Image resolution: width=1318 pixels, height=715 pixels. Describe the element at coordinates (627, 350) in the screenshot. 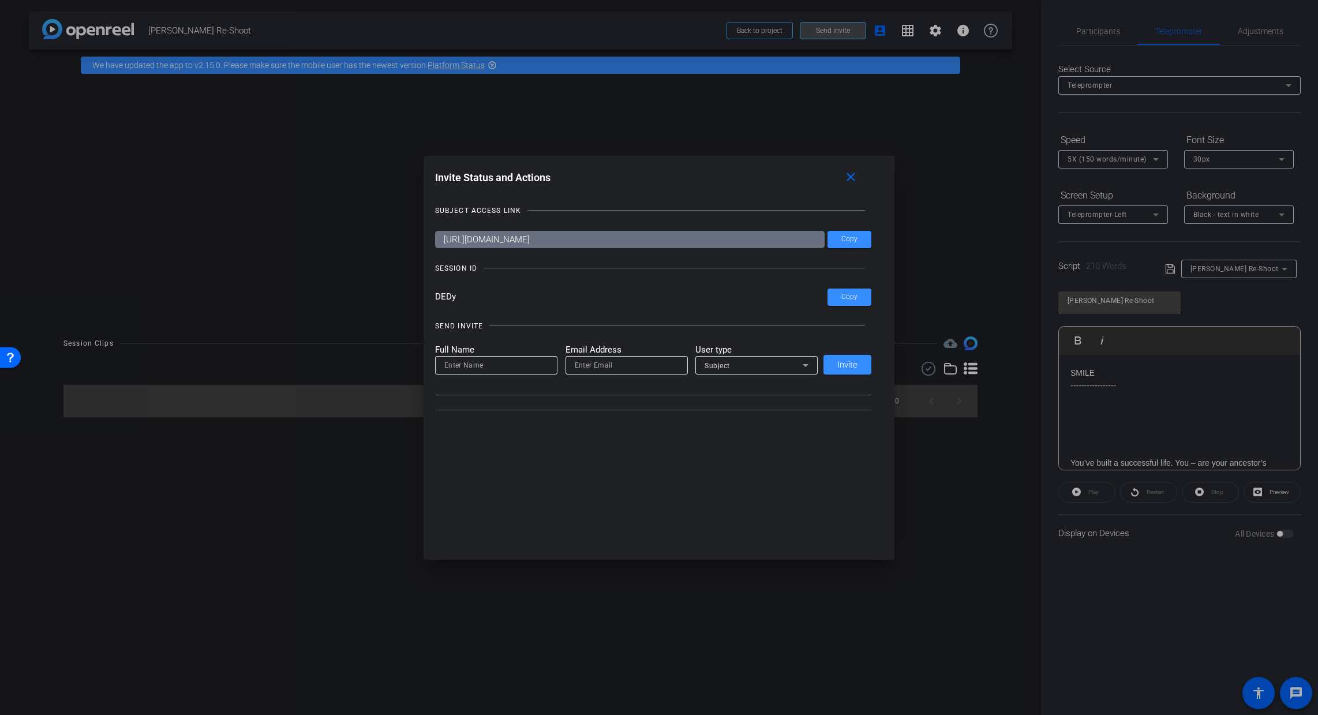

I see `mat-label: Email Address` at that location.